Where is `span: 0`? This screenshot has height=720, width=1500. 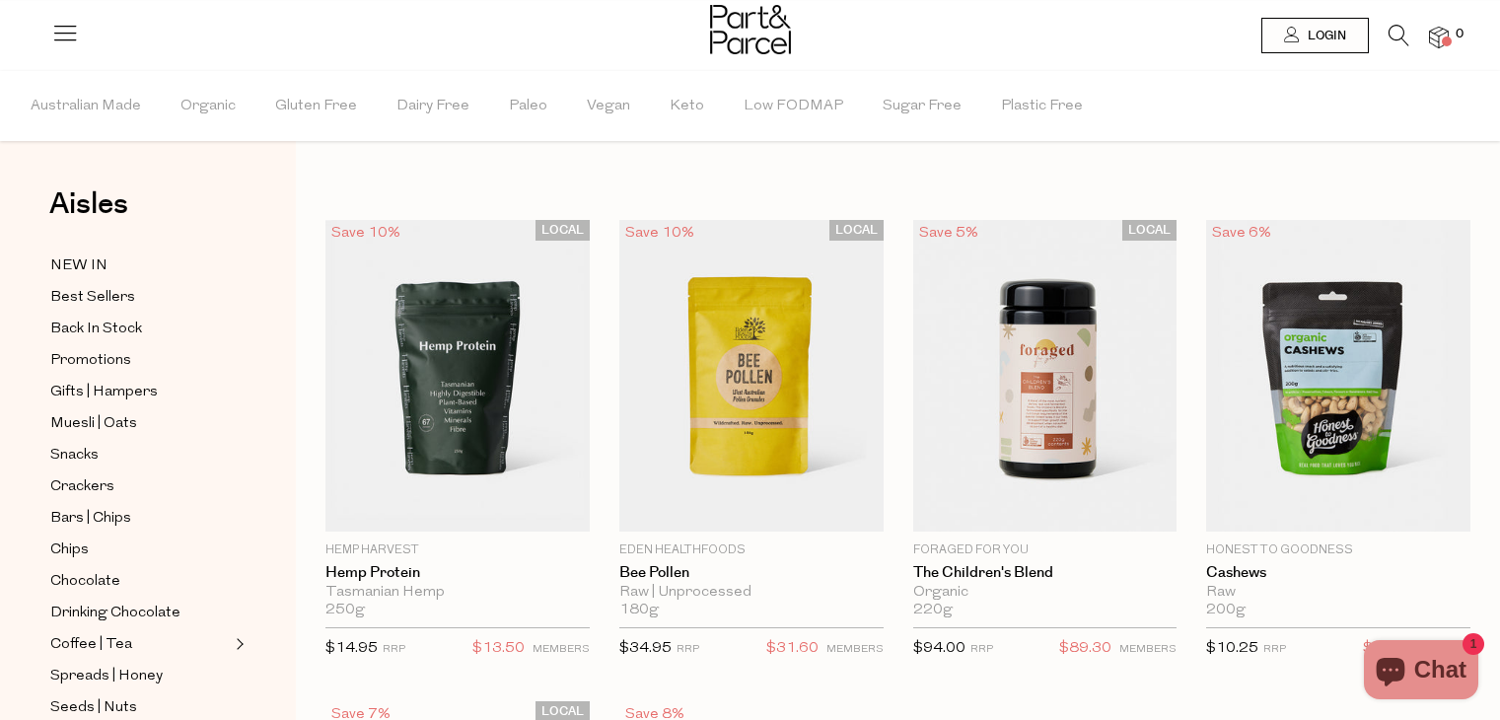 span: 0 is located at coordinates (1460, 35).